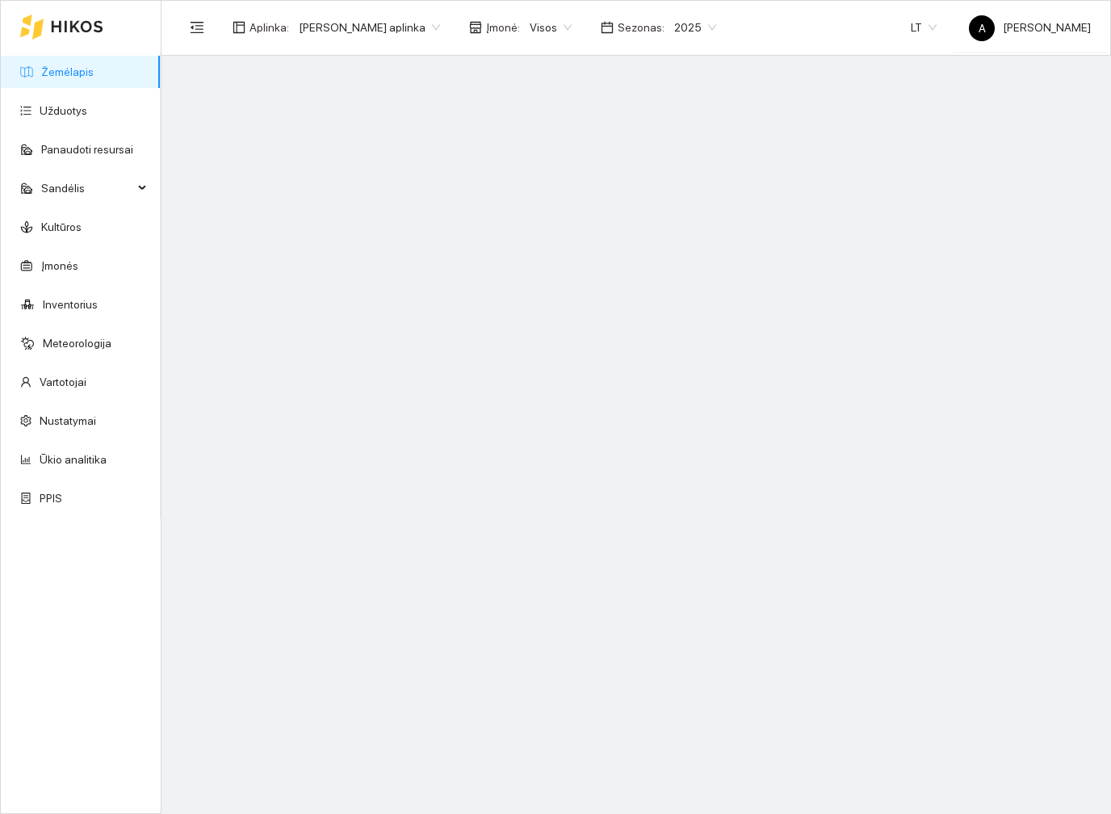  I want to click on a: Įmonės, so click(60, 266).